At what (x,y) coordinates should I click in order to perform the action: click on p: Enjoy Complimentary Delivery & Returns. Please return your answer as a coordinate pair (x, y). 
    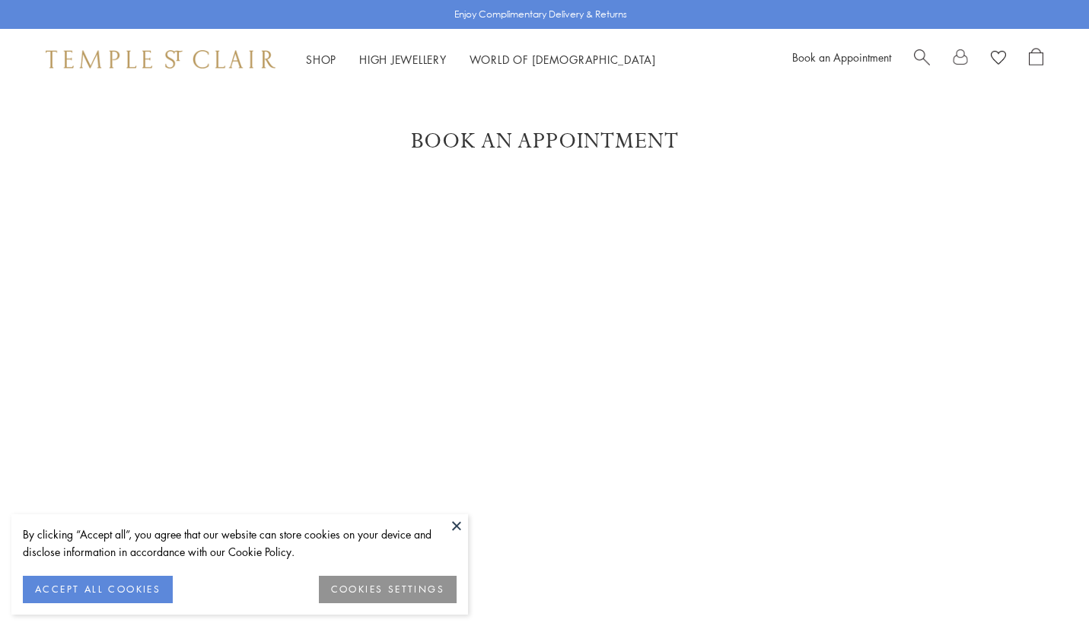
    Looking at the image, I should click on (540, 14).